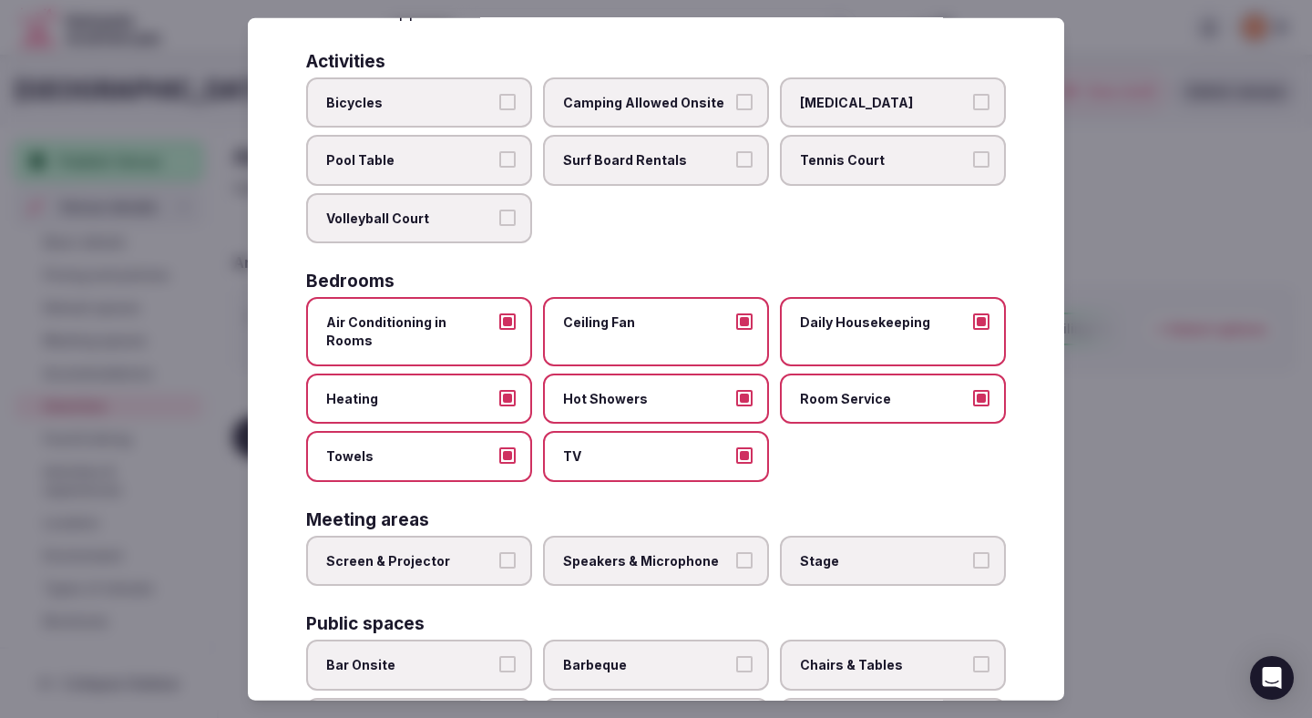 Image resolution: width=1312 pixels, height=718 pixels. What do you see at coordinates (744, 322) in the screenshot?
I see `button: Ceiling Fan` at bounding box center [744, 322].